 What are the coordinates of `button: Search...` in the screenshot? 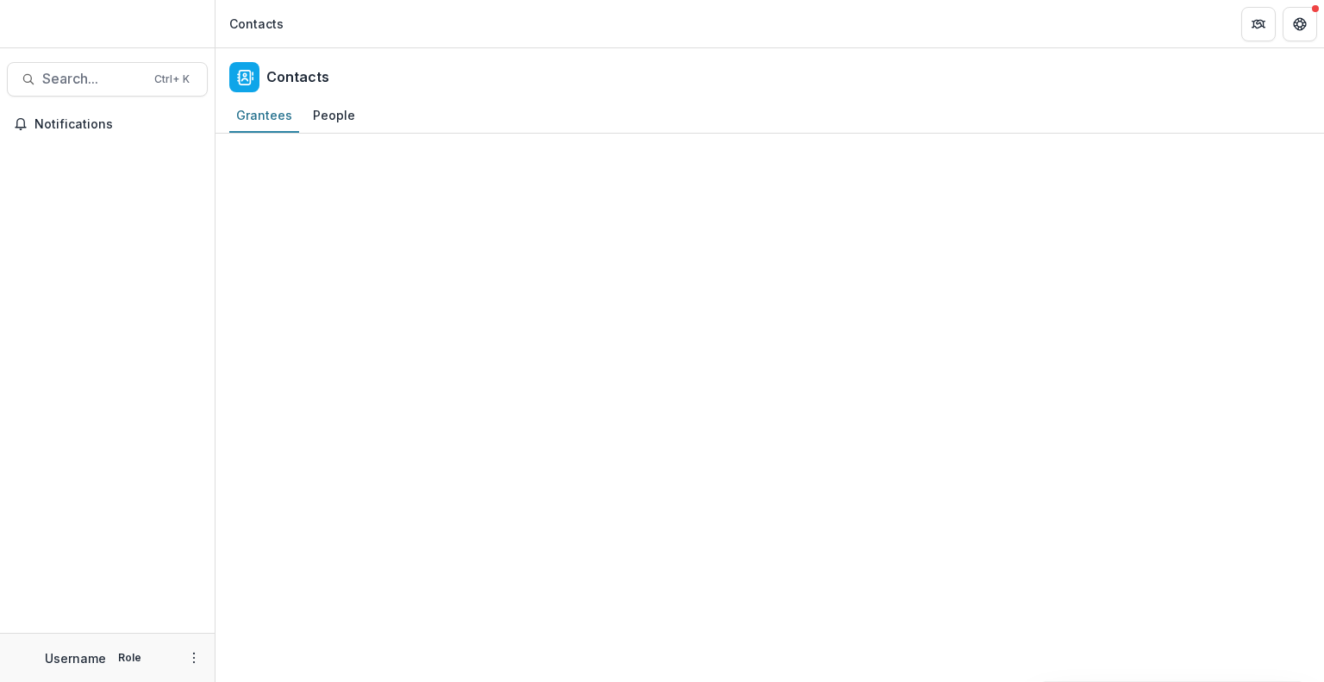 It's located at (107, 79).